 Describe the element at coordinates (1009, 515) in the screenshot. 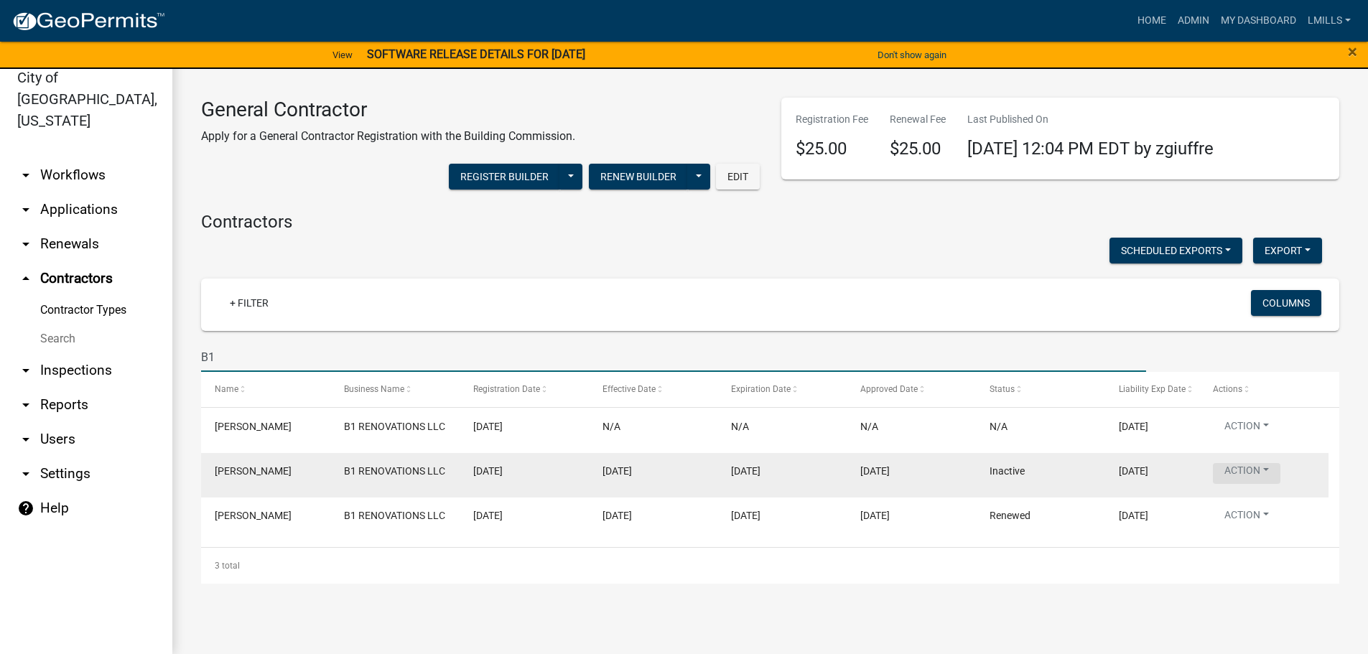

I see `span: Renewed` at that location.